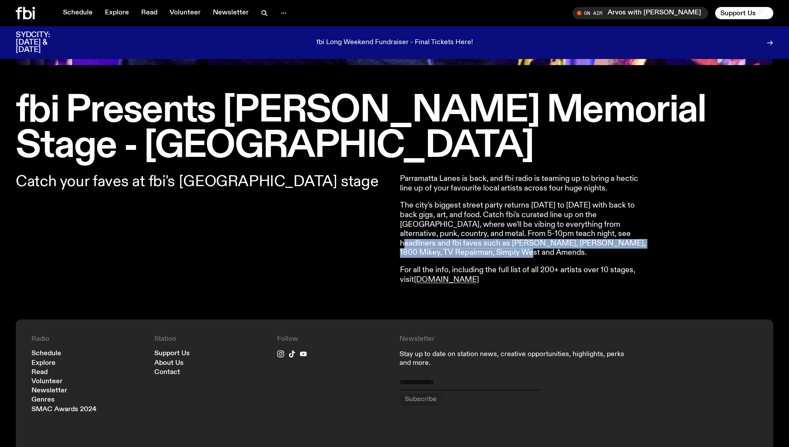 The height and width of the screenshot is (447, 789). I want to click on p: For all the info, including the full list of all 200+ artists over 10 stages, visit, so click(526, 275).